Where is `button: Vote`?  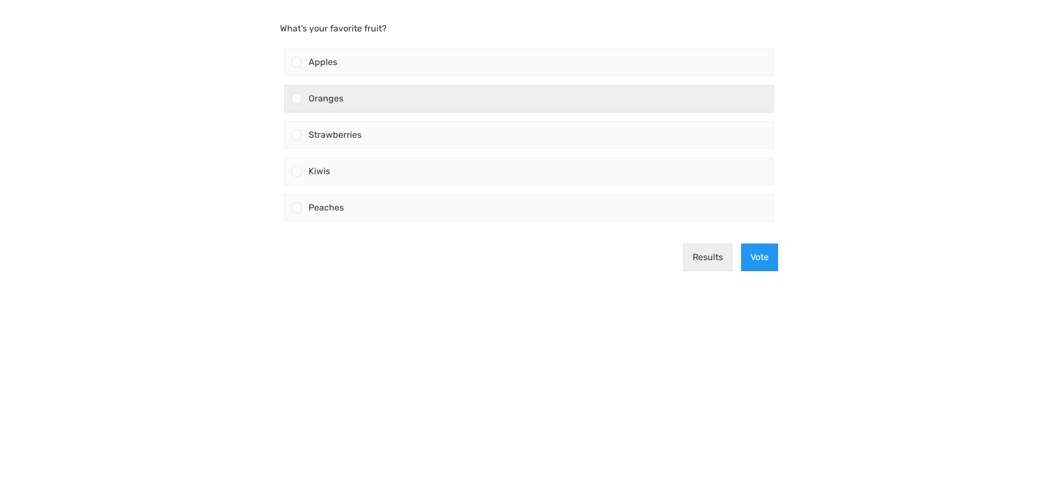 button: Vote is located at coordinates (759, 257).